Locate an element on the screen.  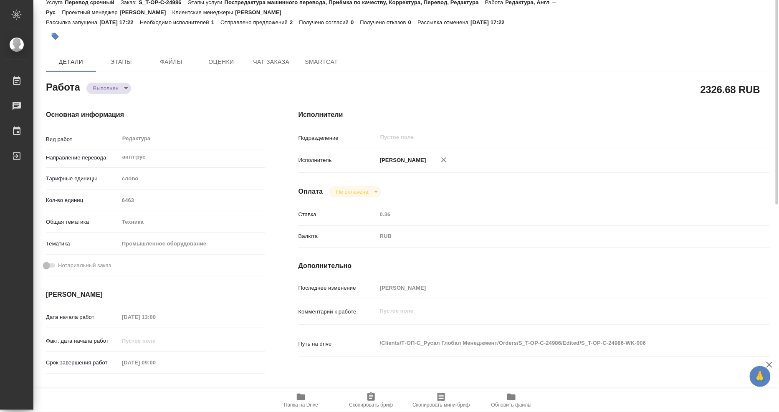
p: Отправлено предложений is located at coordinates (255, 22).